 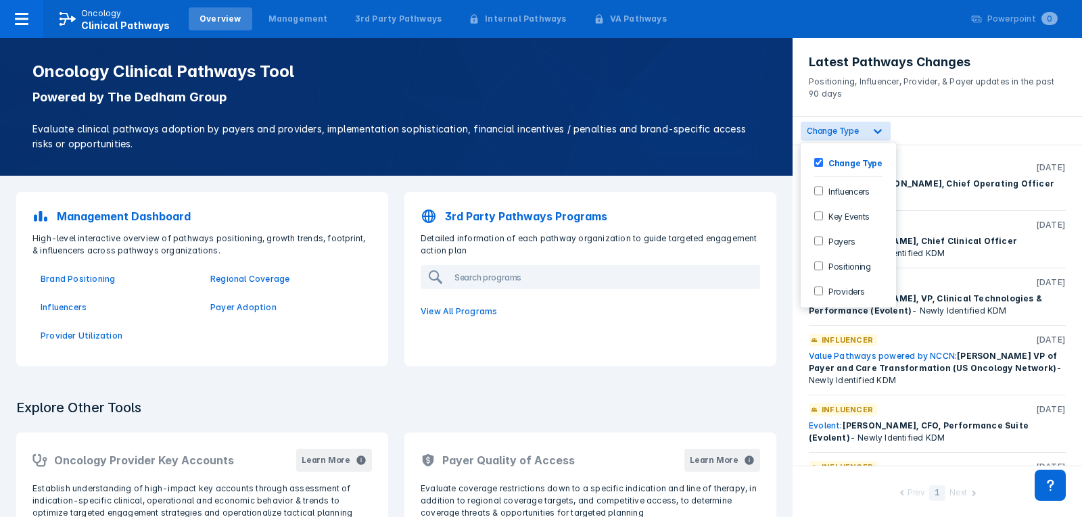 What do you see at coordinates (117, 279) in the screenshot?
I see `a: Brand Positioning` at bounding box center [117, 279].